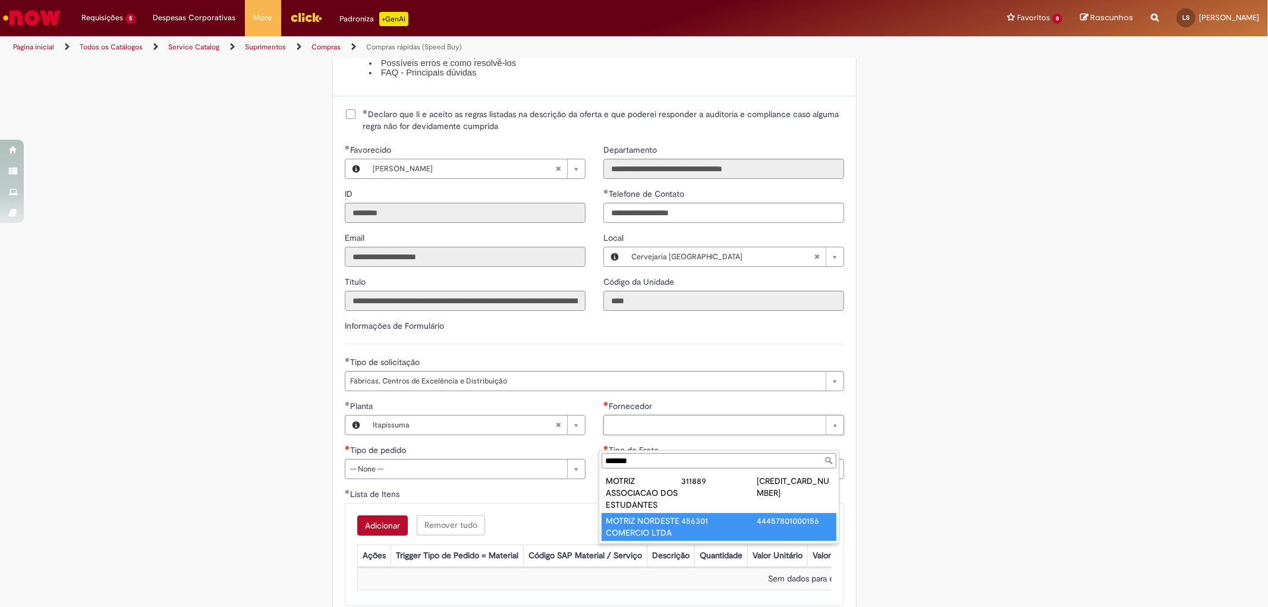 Image resolution: width=1268 pixels, height=607 pixels. I want to click on div: MOTRIZ ASSOCIACAO DOS ESTUDANTES, so click(643, 493).